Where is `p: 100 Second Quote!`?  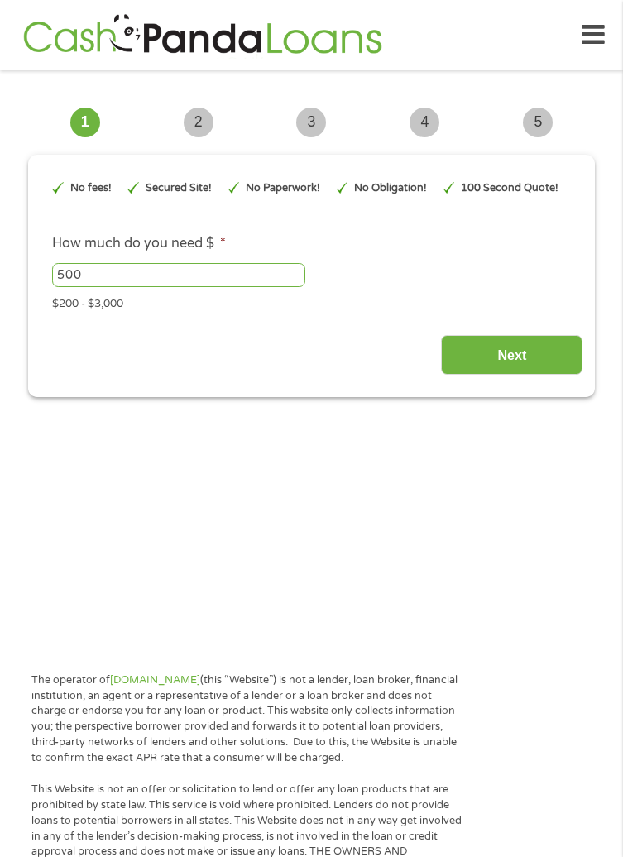
p: 100 Second Quote! is located at coordinates (509, 188).